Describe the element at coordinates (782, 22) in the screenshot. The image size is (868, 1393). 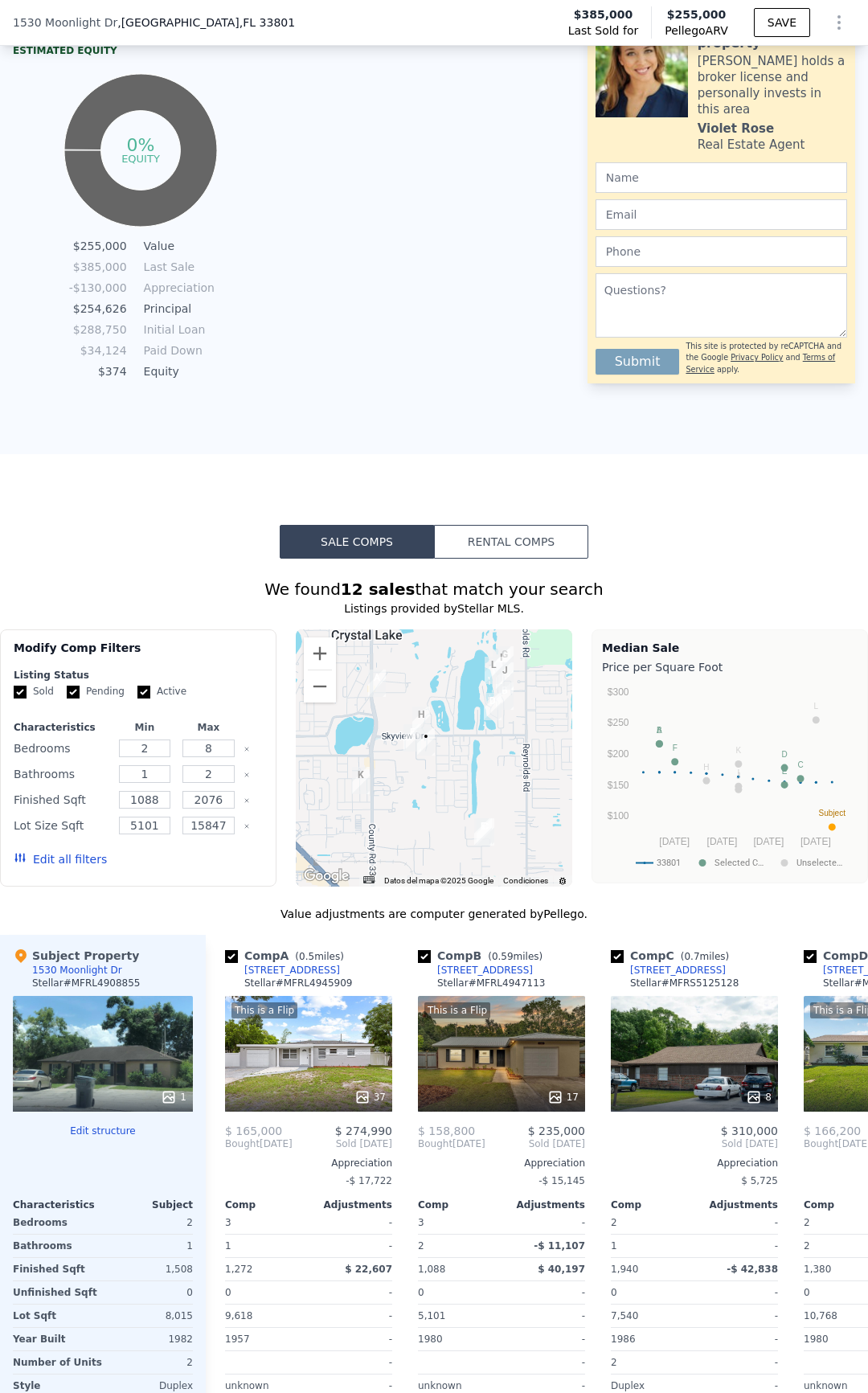
I see `button: SAVE` at that location.